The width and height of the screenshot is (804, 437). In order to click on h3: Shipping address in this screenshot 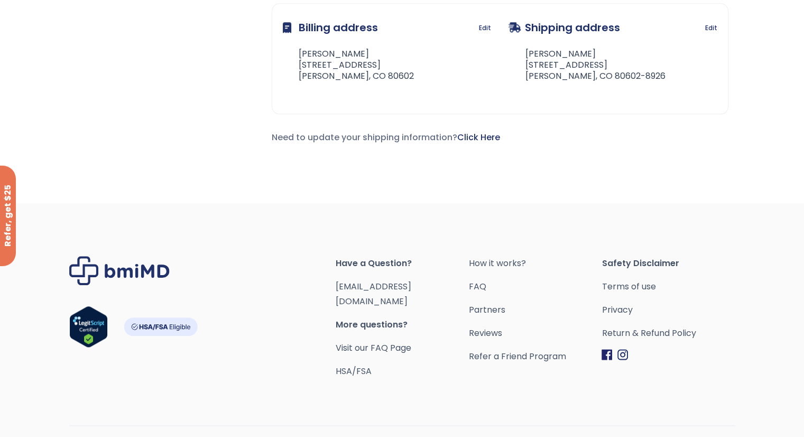, I will do `click(564, 27)`.